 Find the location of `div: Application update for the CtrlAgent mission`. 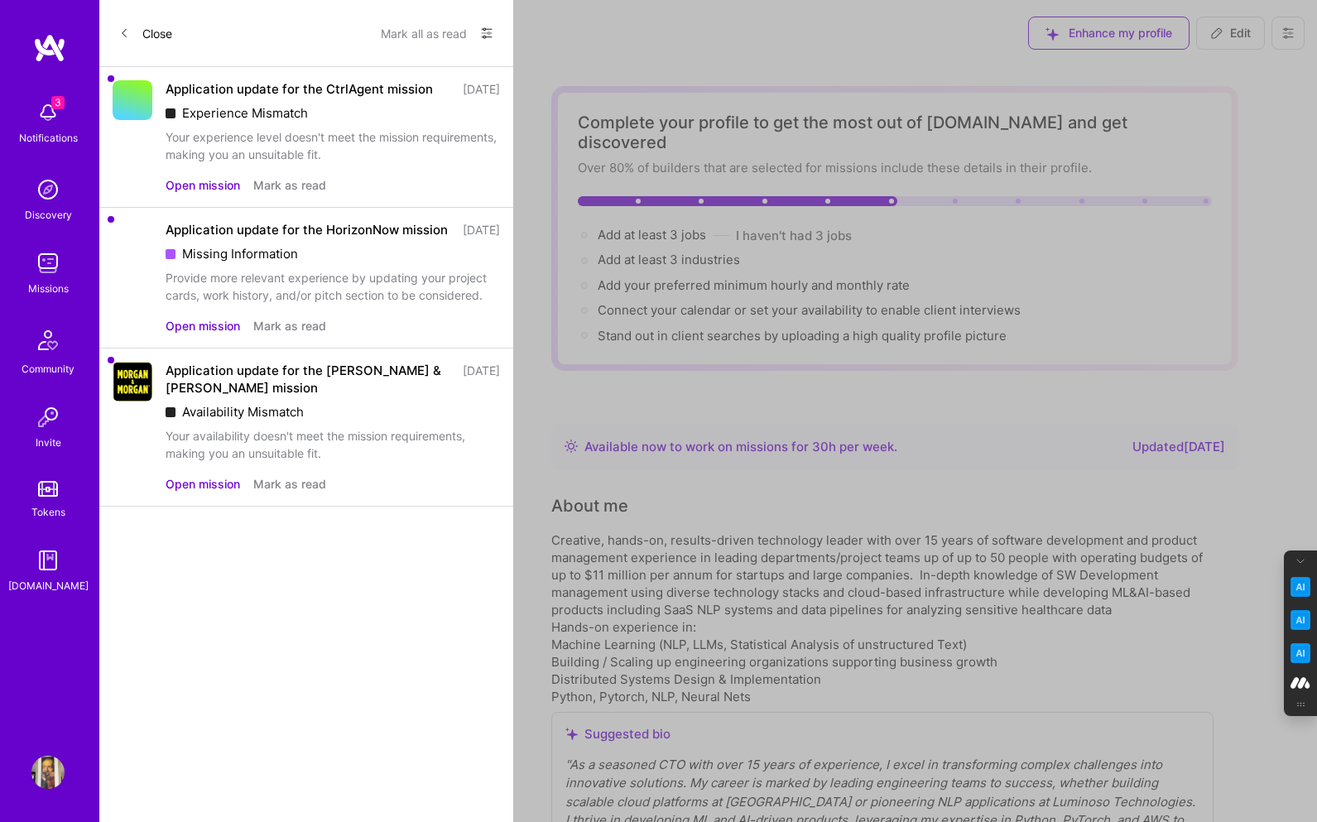

div: Application update for the CtrlAgent mission is located at coordinates (299, 89).